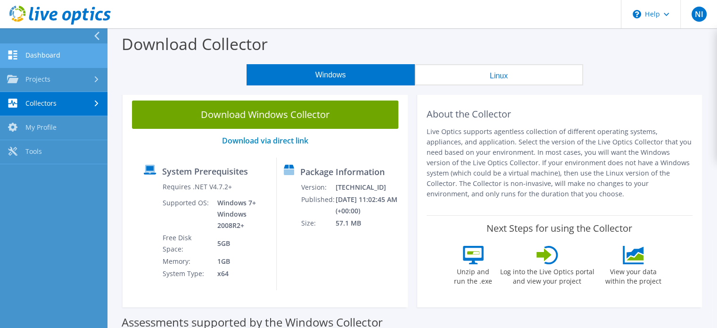  I want to click on label: Requires .NET V4.7.2+, so click(197, 187).